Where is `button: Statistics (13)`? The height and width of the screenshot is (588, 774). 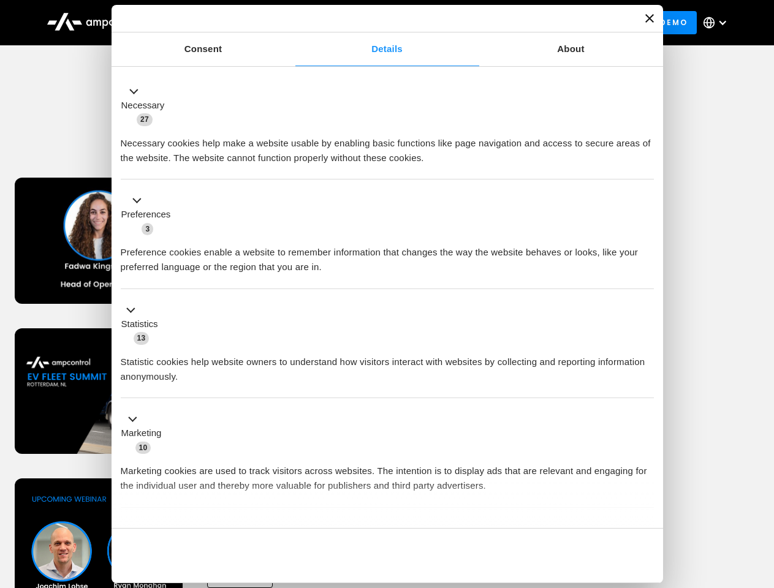 button: Statistics (13) is located at coordinates (143, 324).